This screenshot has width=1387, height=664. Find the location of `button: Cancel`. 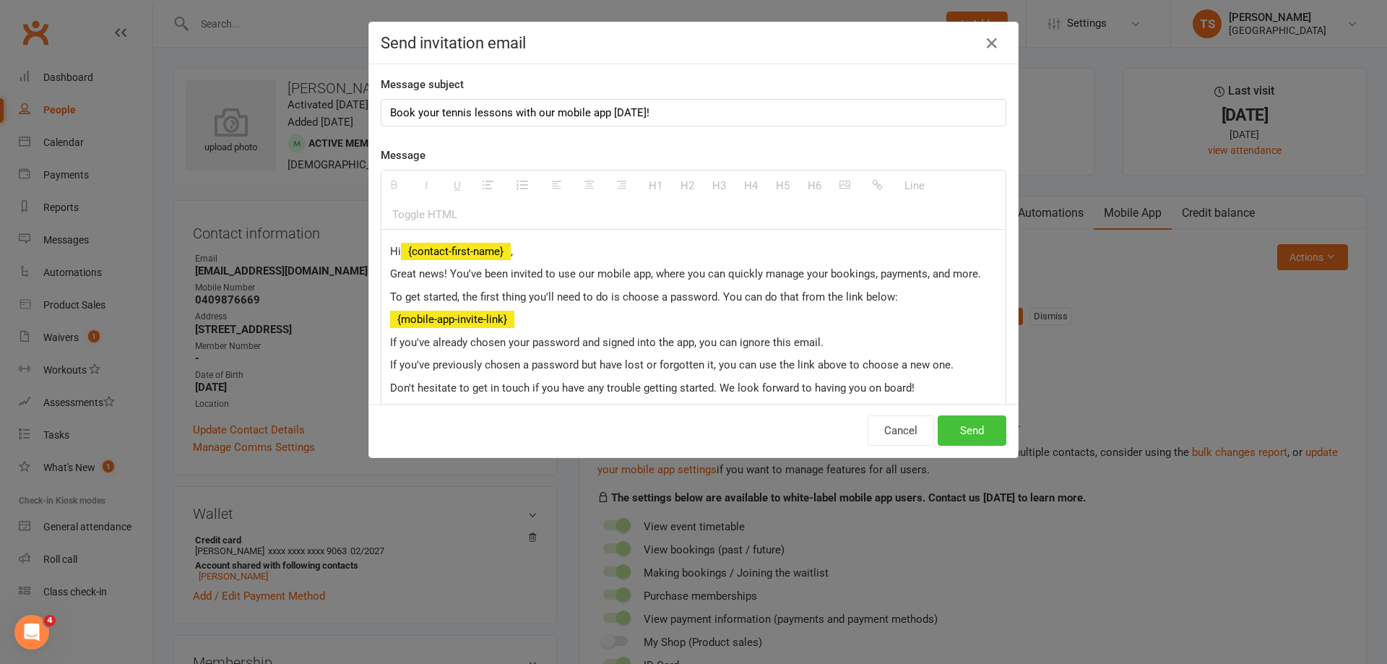

button: Cancel is located at coordinates (901, 430).